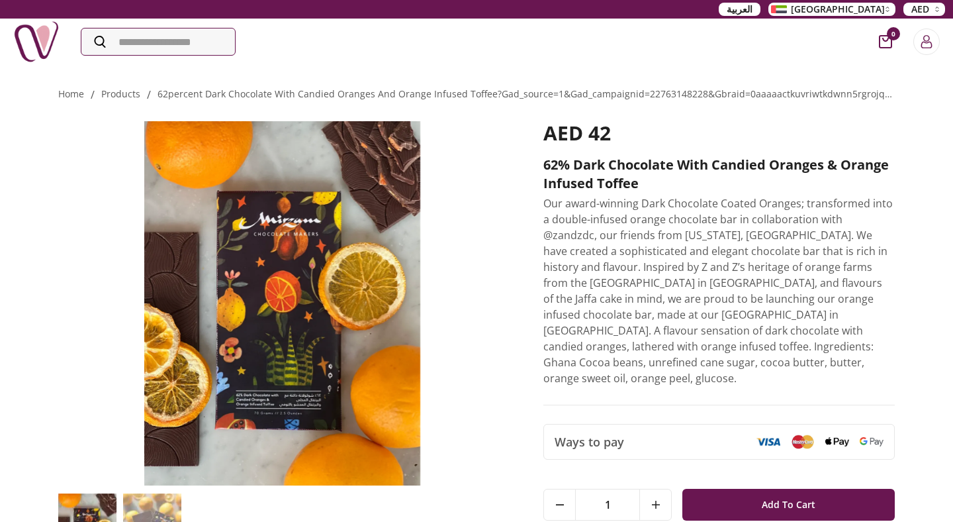 Image resolution: width=953 pixels, height=522 pixels. Describe the element at coordinates (886, 42) in the screenshot. I see `button: cart-button` at that location.